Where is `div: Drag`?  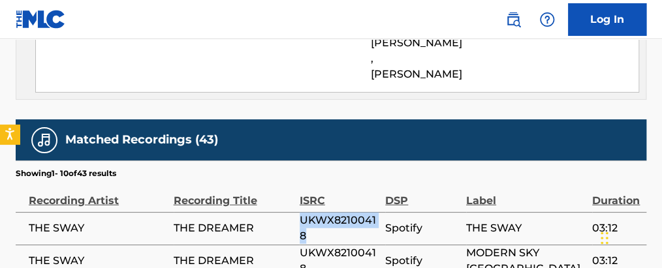
div: Drag is located at coordinates (605, 238).